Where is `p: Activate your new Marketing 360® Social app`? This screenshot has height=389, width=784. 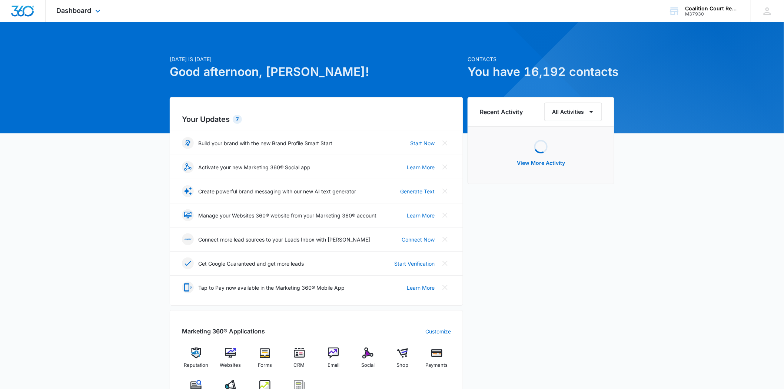
p: Activate your new Marketing 360® Social app is located at coordinates (254, 167).